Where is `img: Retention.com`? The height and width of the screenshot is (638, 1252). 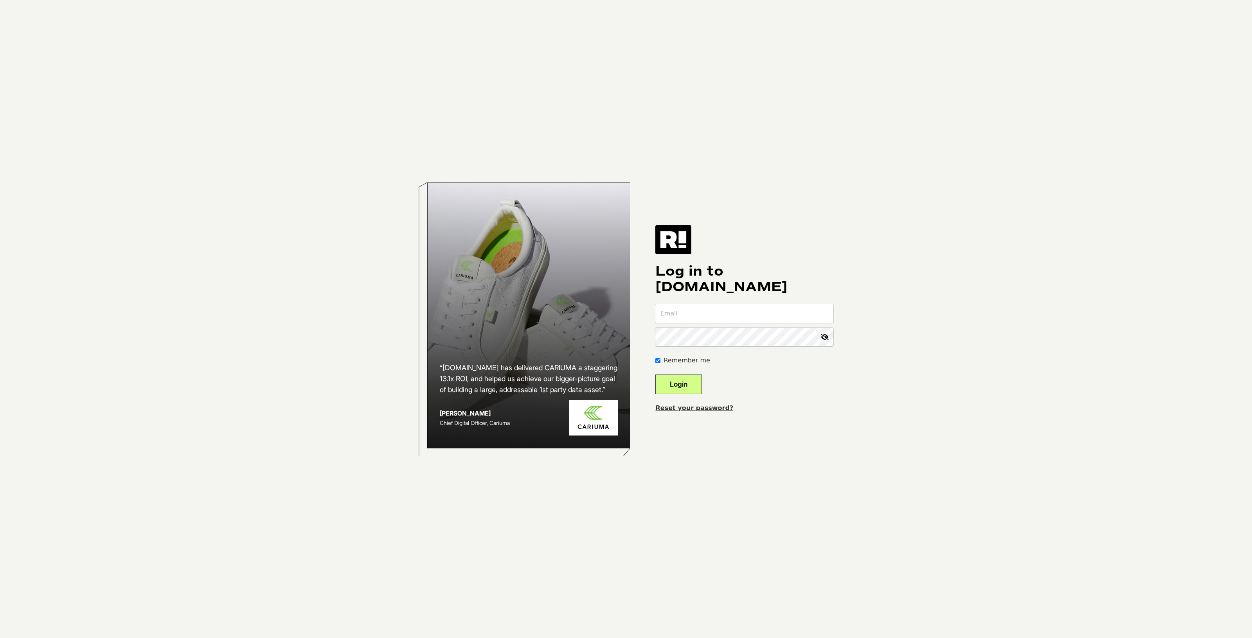 img: Retention.com is located at coordinates (673, 240).